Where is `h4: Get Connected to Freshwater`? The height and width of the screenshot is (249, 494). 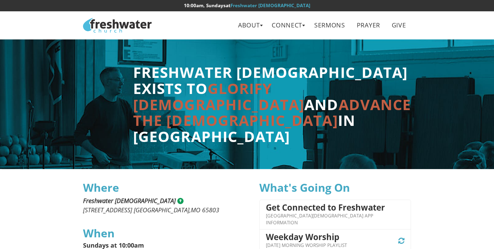
h4: Get Connected to Freshwater is located at coordinates (335, 208).